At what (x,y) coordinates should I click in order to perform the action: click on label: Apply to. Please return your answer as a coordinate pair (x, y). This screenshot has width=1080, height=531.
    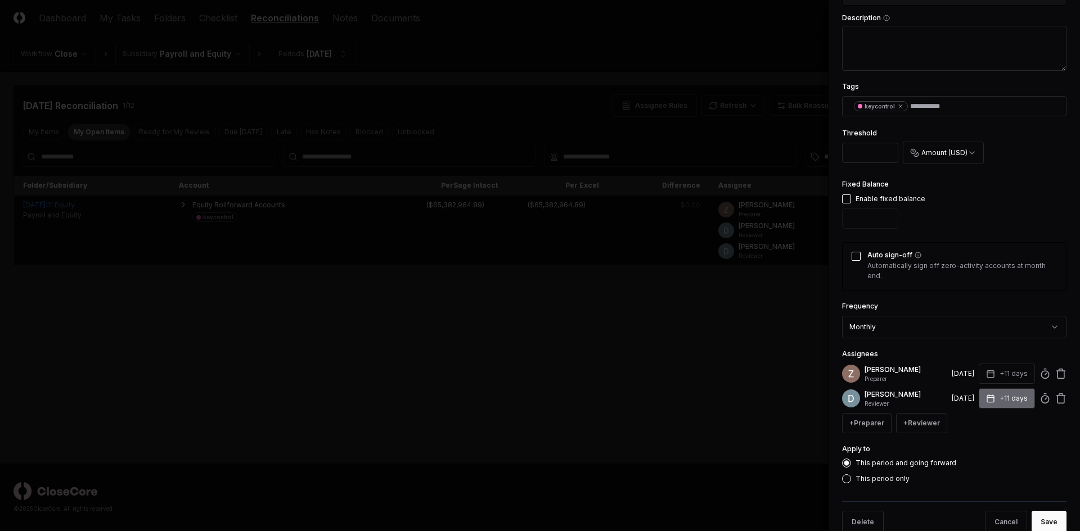
    Looking at the image, I should click on (856, 449).